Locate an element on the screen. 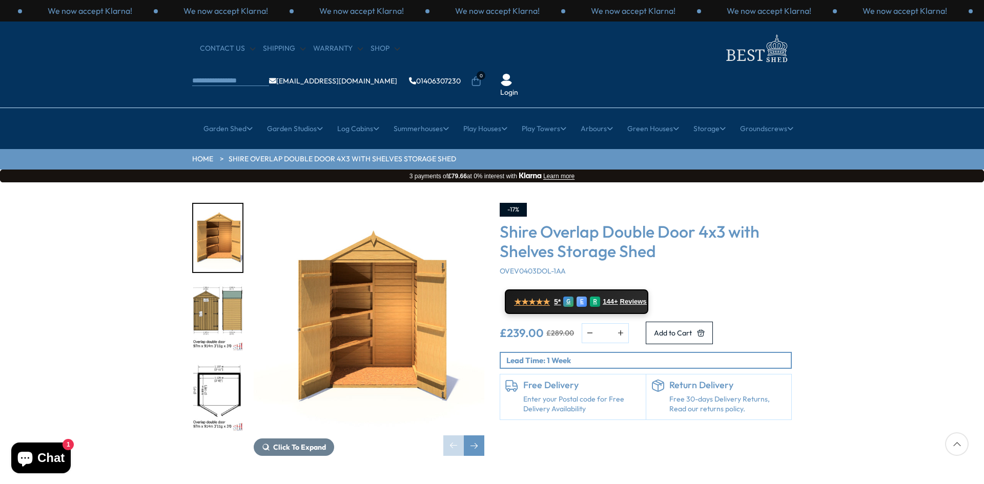  a: Shop is located at coordinates (385, 49).